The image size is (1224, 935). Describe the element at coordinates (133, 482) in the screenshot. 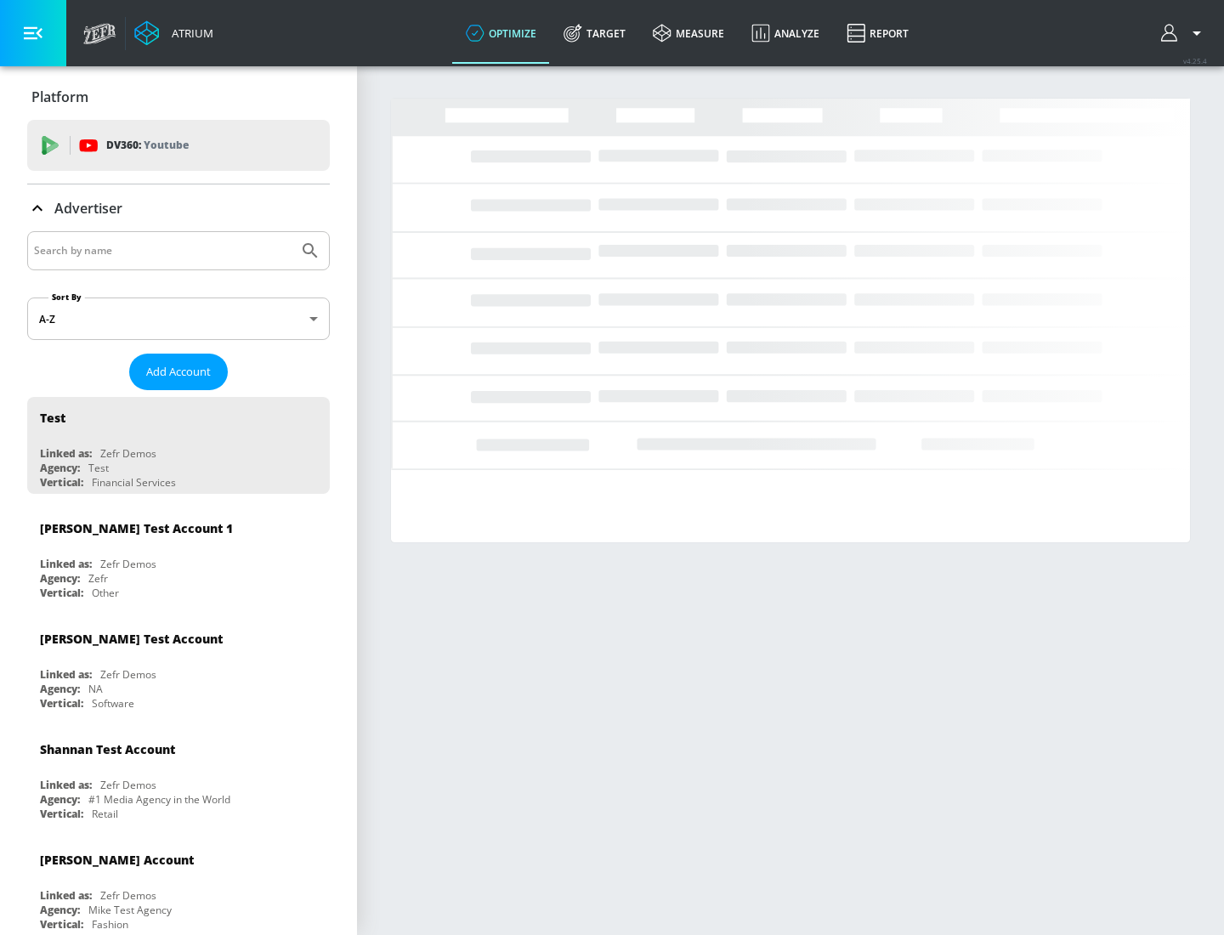

I see `div: Financial Services` at that location.